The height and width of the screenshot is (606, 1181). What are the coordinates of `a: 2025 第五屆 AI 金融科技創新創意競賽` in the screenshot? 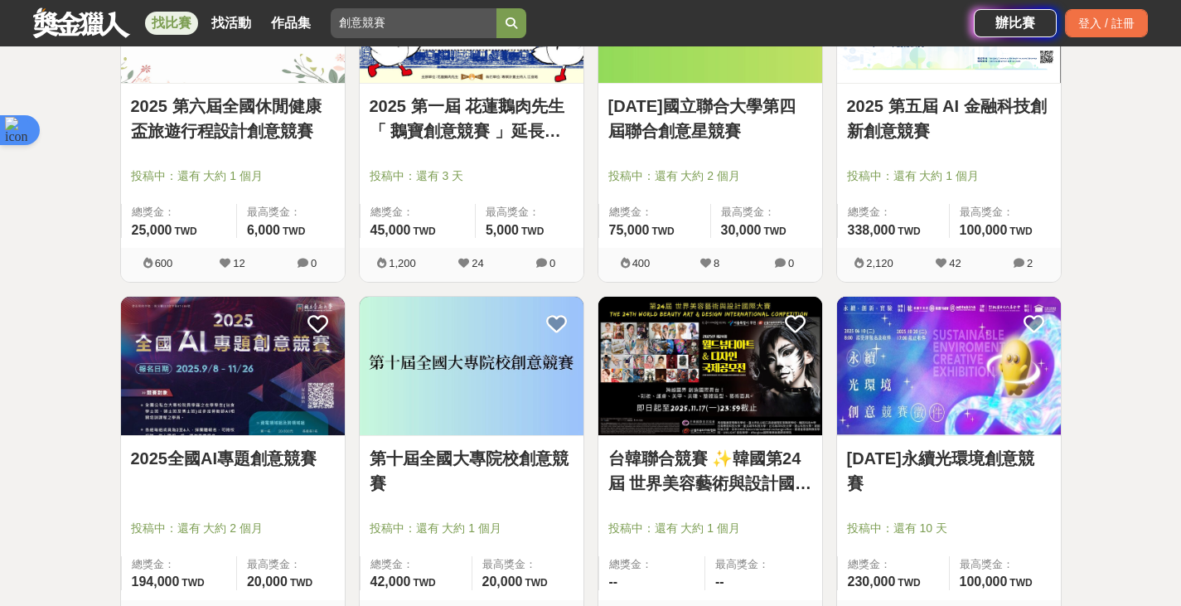 It's located at (949, 119).